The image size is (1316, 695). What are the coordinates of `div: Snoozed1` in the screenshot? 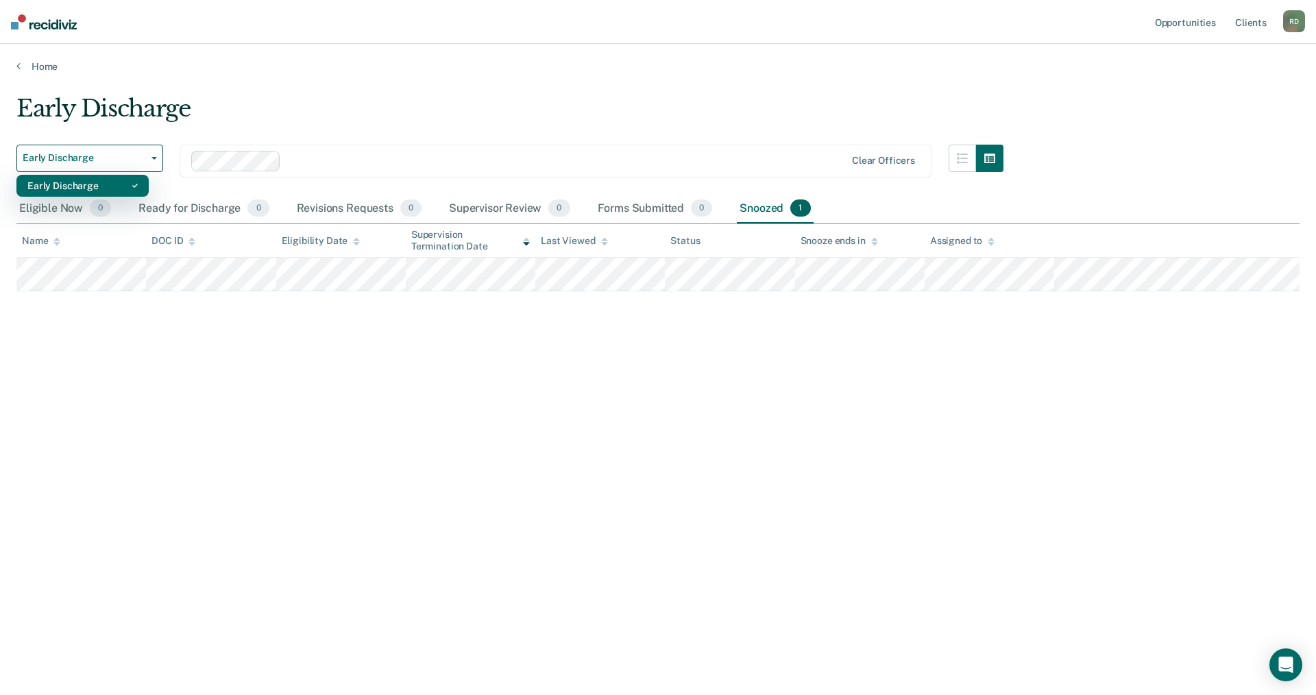 It's located at (774, 209).